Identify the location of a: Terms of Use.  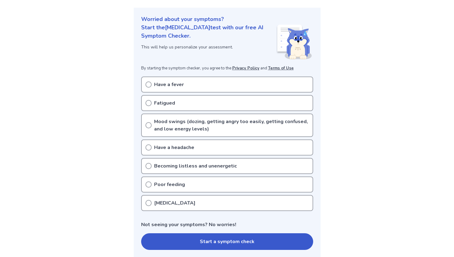
(281, 68).